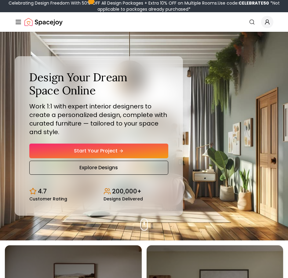 Image resolution: width=288 pixels, height=278 pixels. I want to click on p: 4.7, so click(42, 191).